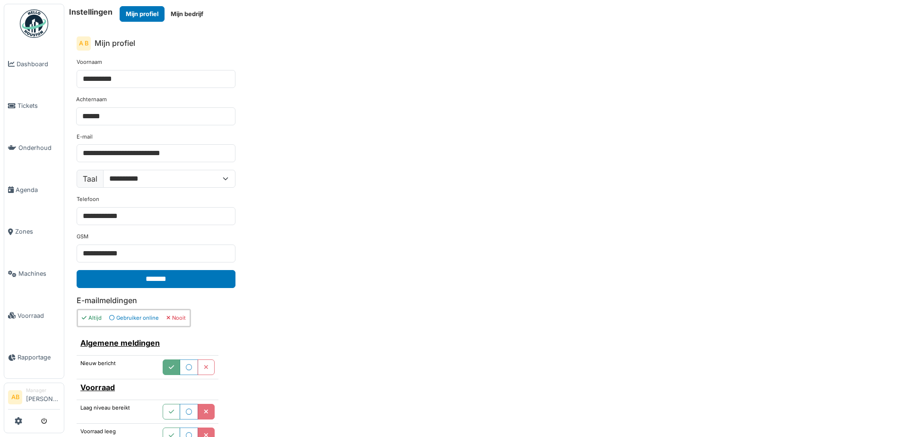  What do you see at coordinates (34, 273) in the screenshot?
I see `a: Machines` at bounding box center [34, 273].